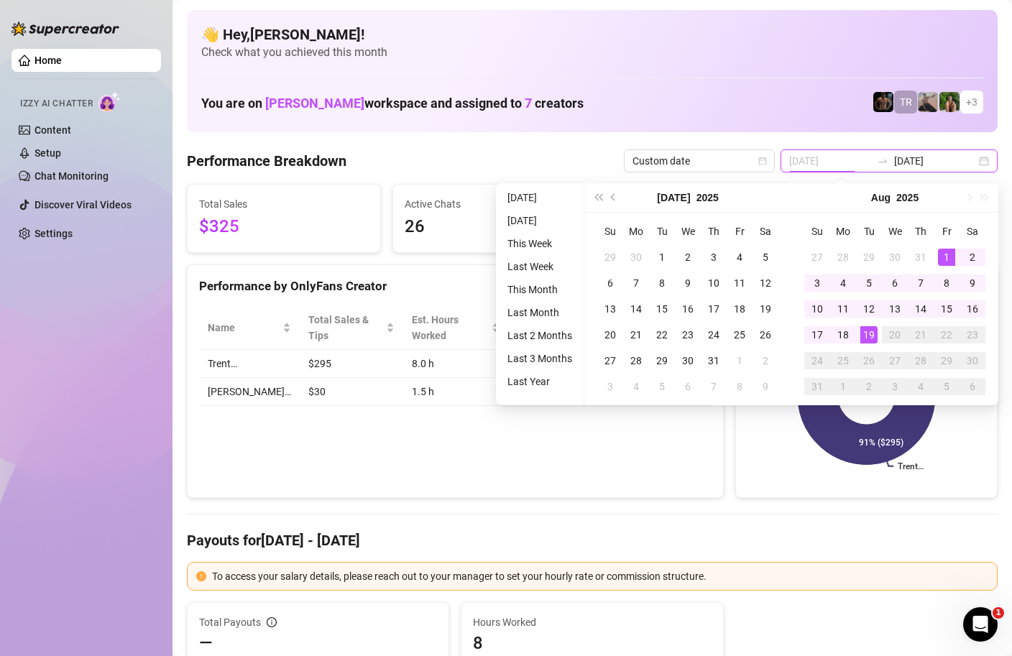 Image resolution: width=1012 pixels, height=656 pixels. Describe the element at coordinates (714, 309) in the screenshot. I see `td: 2025-07-17` at that location.